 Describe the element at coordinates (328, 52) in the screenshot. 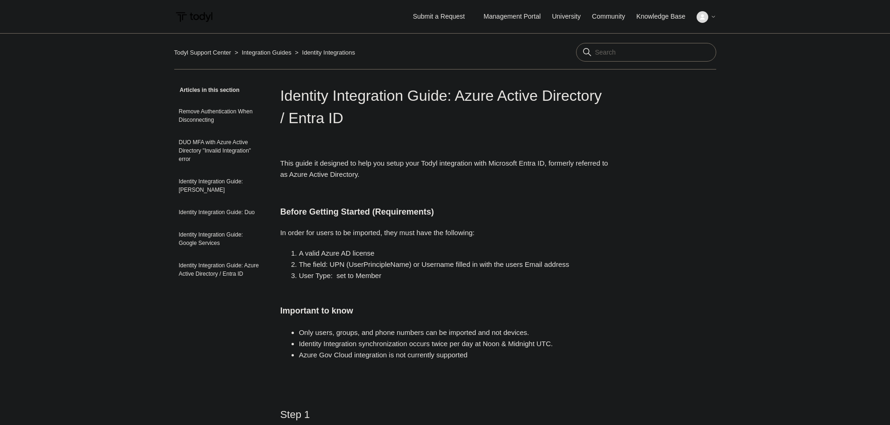

I see `a: Identity Integrations` at that location.